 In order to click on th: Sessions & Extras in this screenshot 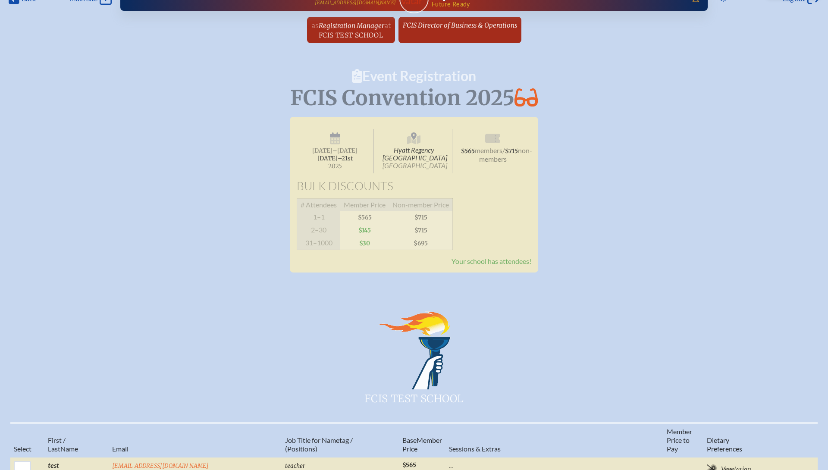, I will do `click(554, 440)`.